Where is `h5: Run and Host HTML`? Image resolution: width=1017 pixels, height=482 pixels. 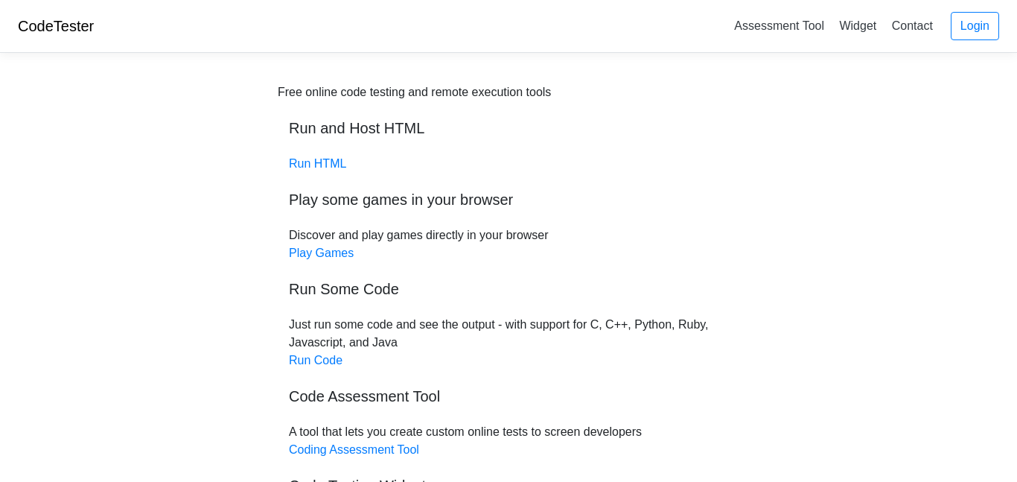
h5: Run and Host HTML is located at coordinates (509, 128).